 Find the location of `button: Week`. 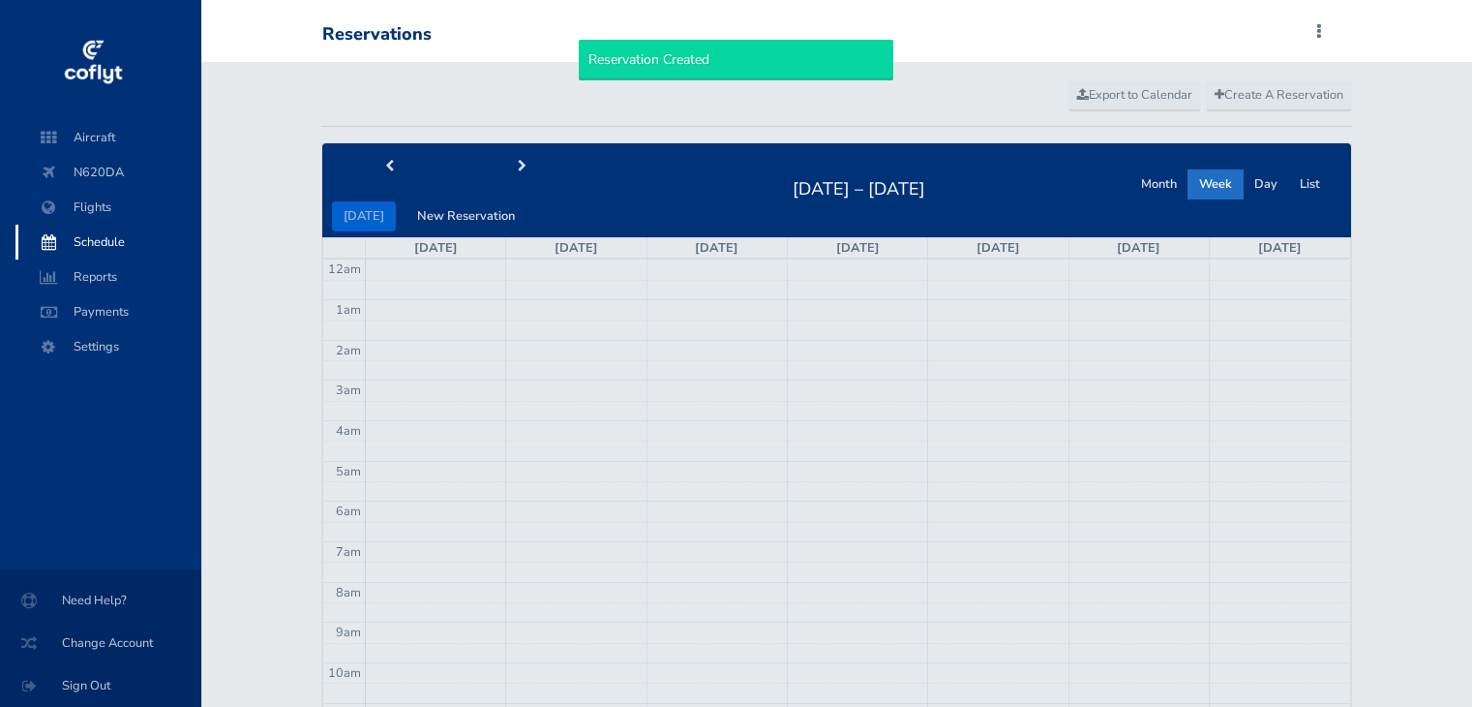

button: Week is located at coordinates (1216, 184).